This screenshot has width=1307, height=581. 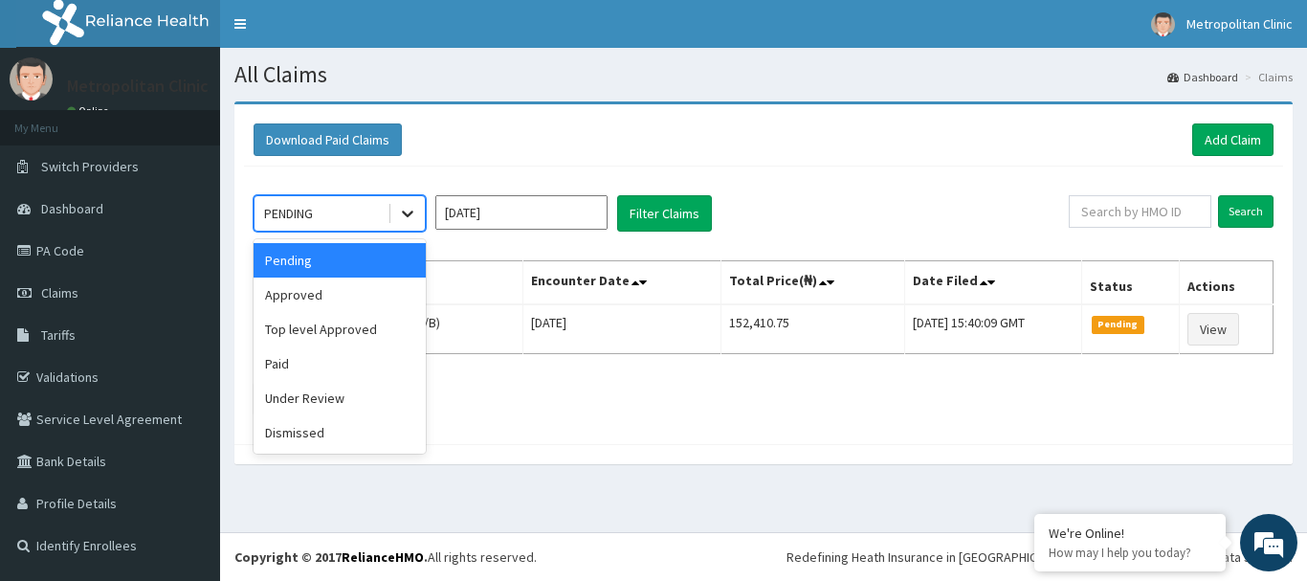 I want to click on a: Dashboard, so click(x=1203, y=77).